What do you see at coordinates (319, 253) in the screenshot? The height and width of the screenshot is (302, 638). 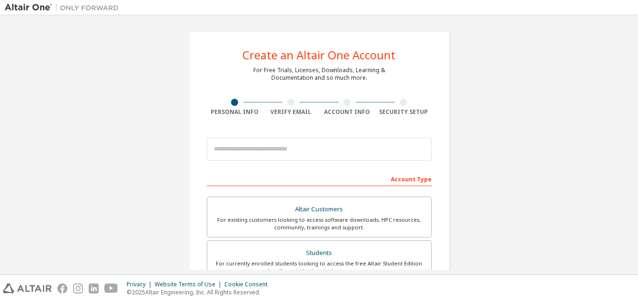 I see `div: Students` at bounding box center [319, 253].